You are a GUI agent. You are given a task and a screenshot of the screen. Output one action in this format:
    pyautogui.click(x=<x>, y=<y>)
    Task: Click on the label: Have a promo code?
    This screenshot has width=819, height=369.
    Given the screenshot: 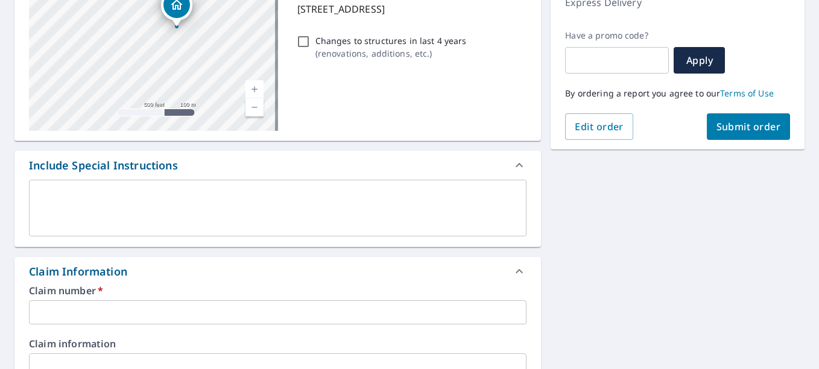 What is the action you would take?
    pyautogui.click(x=617, y=36)
    